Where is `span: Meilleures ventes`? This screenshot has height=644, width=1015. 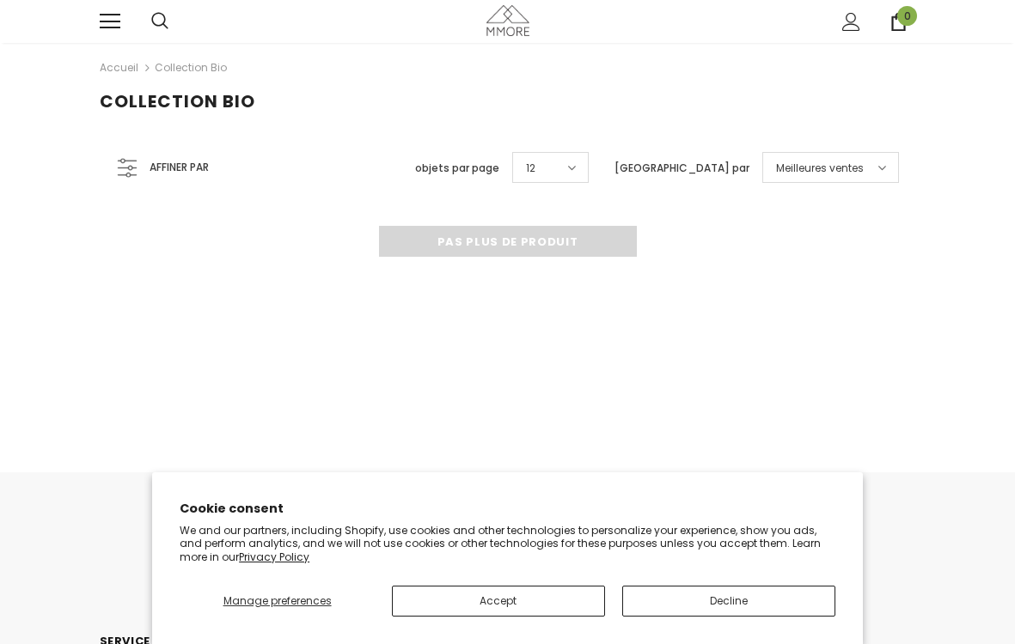 span: Meilleures ventes is located at coordinates (820, 168).